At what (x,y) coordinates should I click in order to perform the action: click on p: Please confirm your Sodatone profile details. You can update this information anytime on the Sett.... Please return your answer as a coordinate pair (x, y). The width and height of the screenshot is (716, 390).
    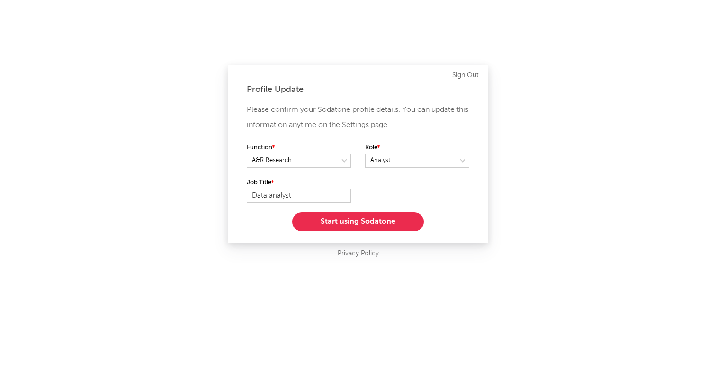
    Looking at the image, I should click on (358, 117).